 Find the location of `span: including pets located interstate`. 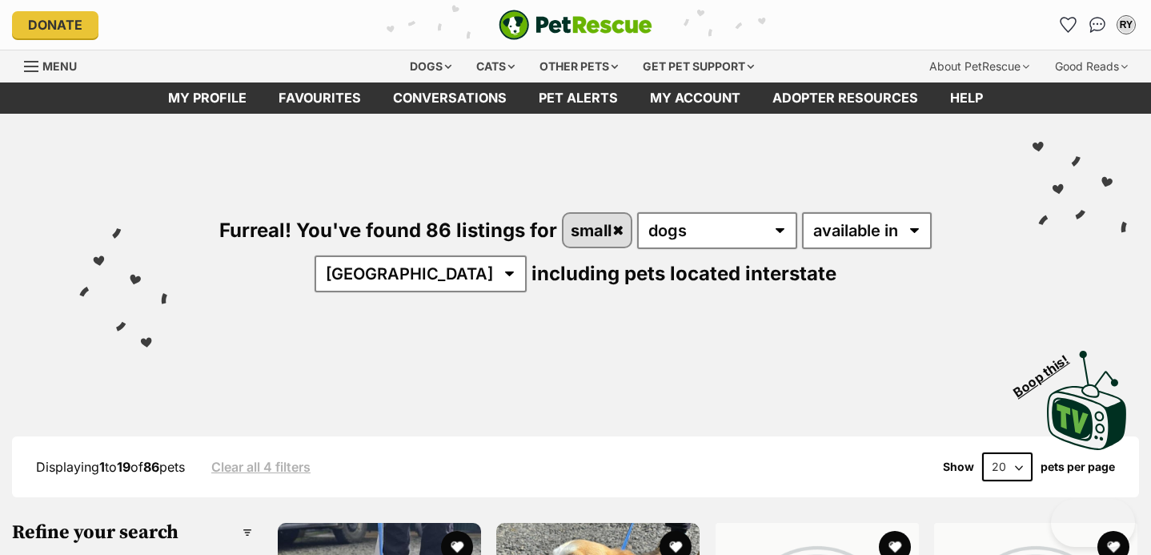

span: including pets located interstate is located at coordinates (684, 273).